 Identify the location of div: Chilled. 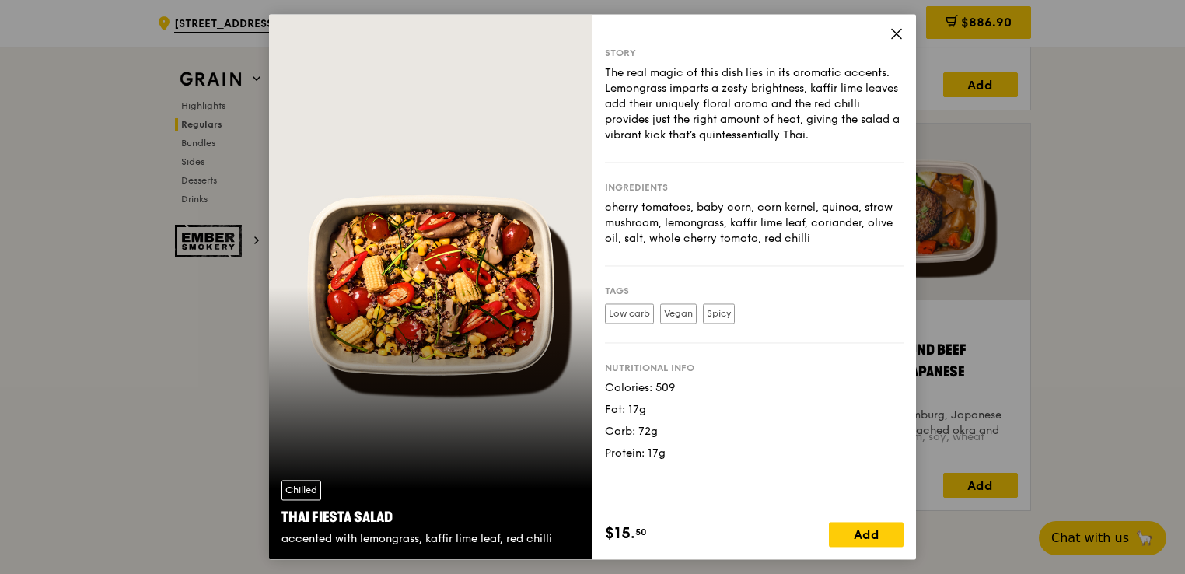
(301, 491).